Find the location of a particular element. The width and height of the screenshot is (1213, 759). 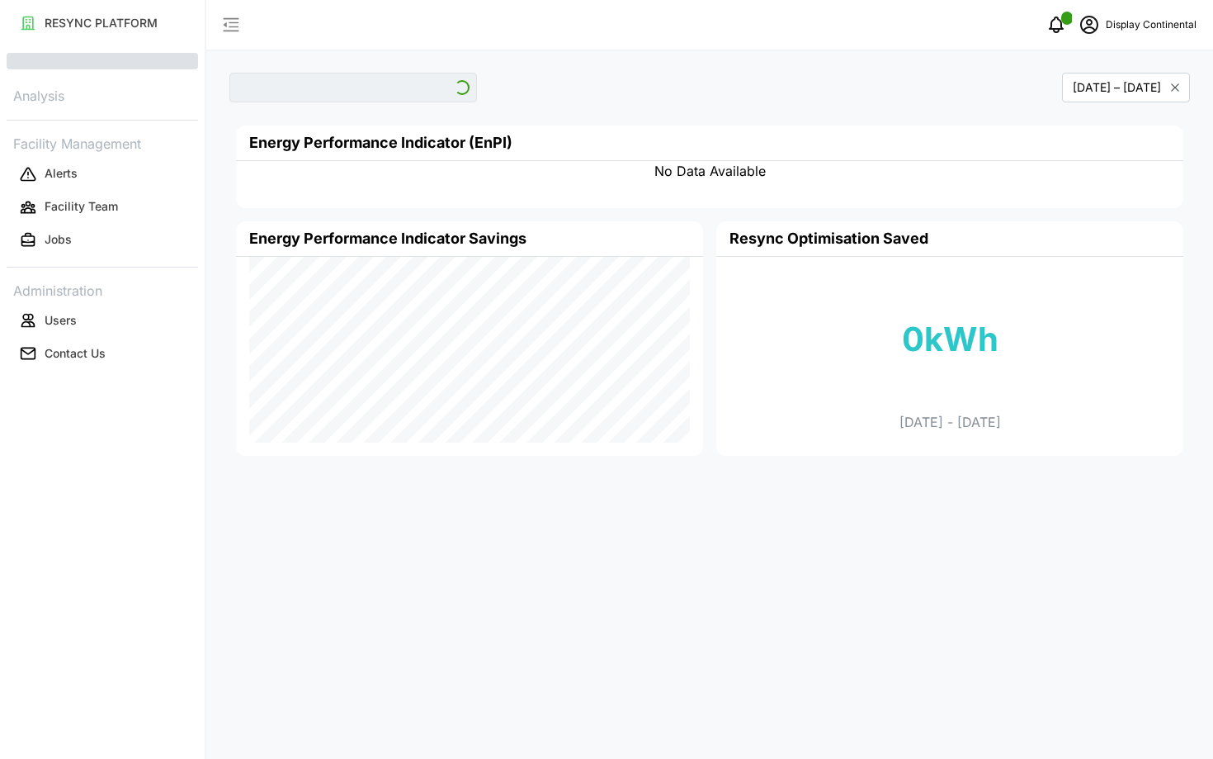

h4: Energy Performance Indicator Savings is located at coordinates (388, 239).